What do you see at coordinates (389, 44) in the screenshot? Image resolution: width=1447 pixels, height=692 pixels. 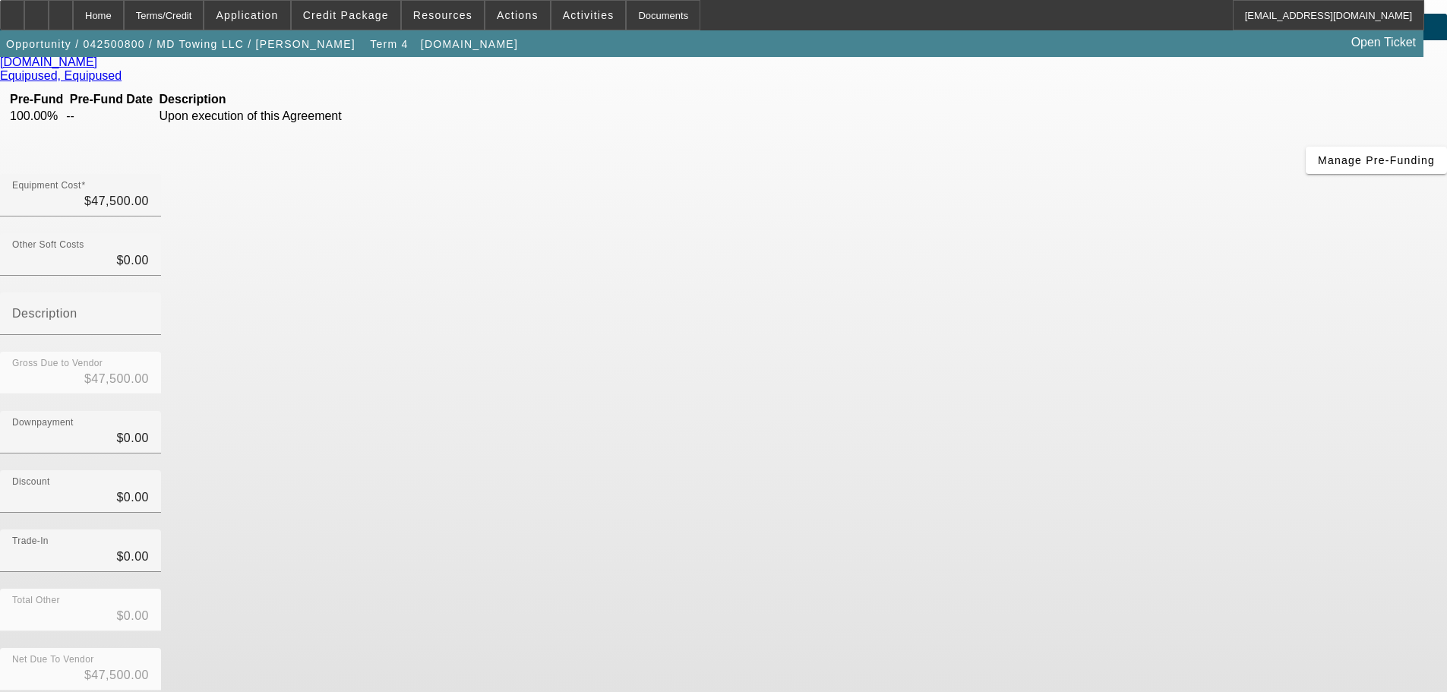 I see `button: Term 4` at bounding box center [389, 44].